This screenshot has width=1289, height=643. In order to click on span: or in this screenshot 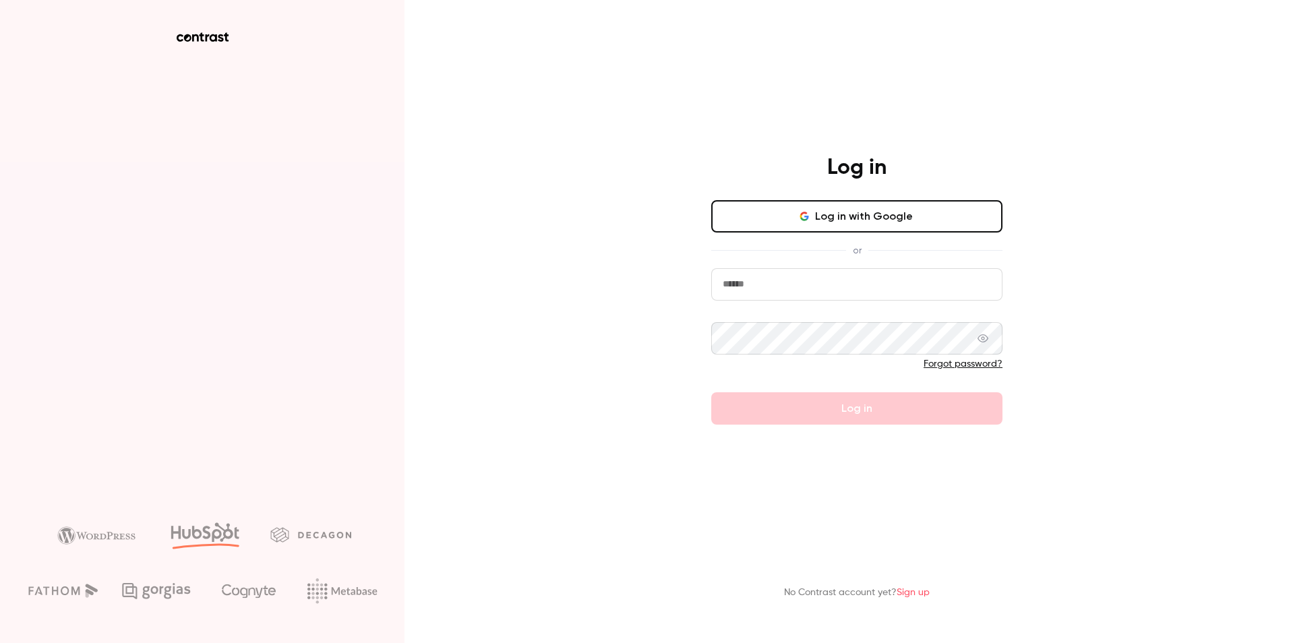, I will do `click(857, 250)`.